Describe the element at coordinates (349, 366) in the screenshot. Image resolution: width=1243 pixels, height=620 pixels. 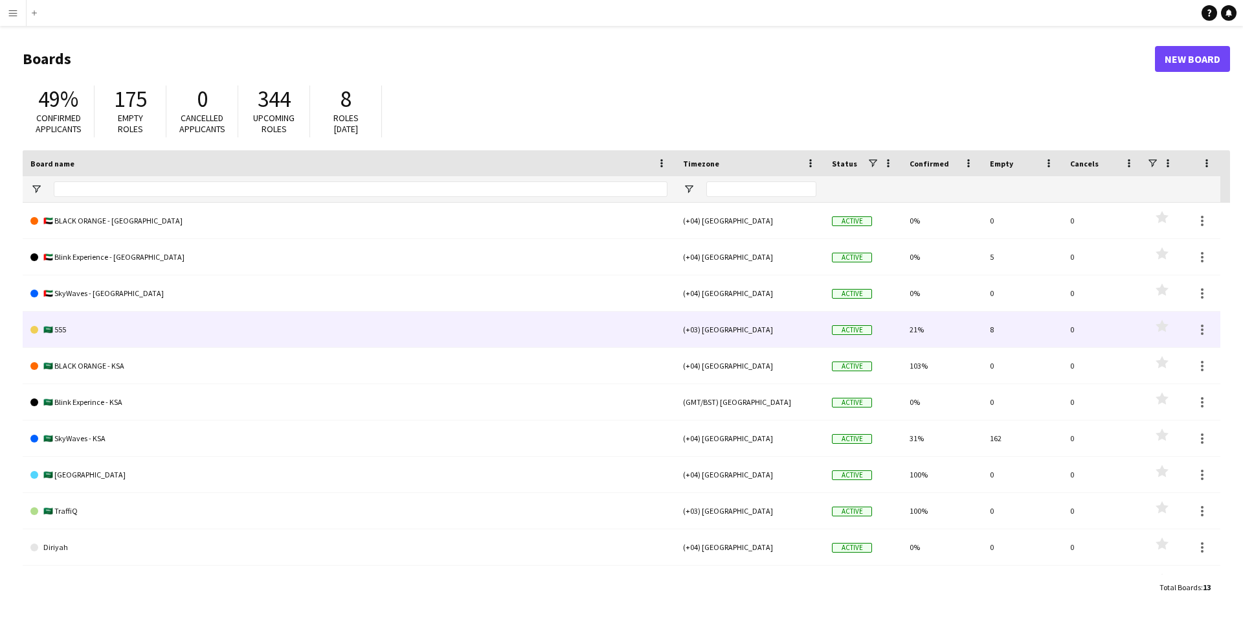
I see `a: 🇸🇦 BLACK ORANGE - KSA` at that location.